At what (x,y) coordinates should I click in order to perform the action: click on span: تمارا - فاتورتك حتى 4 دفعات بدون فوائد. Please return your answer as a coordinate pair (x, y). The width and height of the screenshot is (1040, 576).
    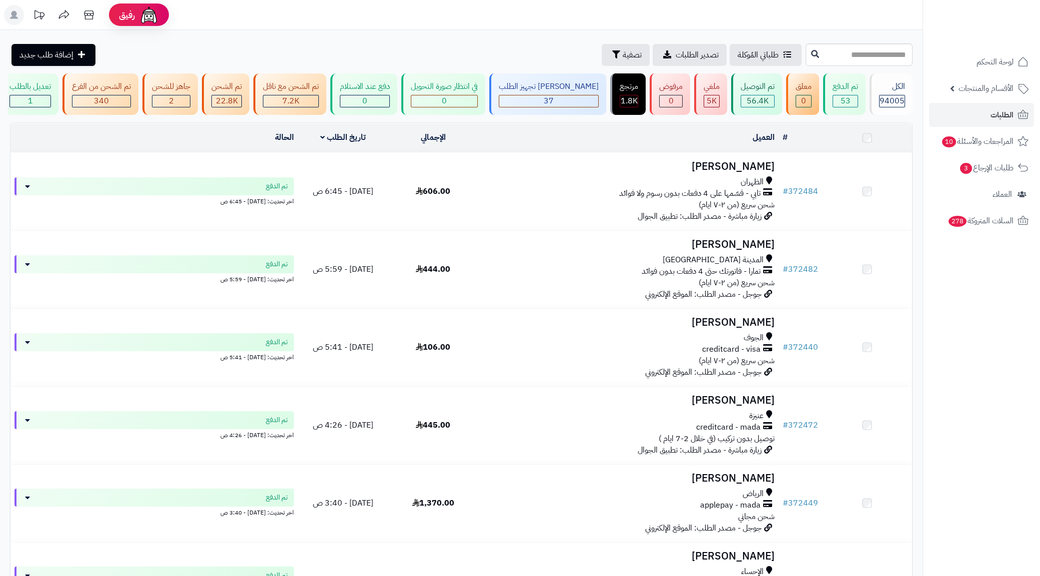
    Looking at the image, I should click on (701, 271).